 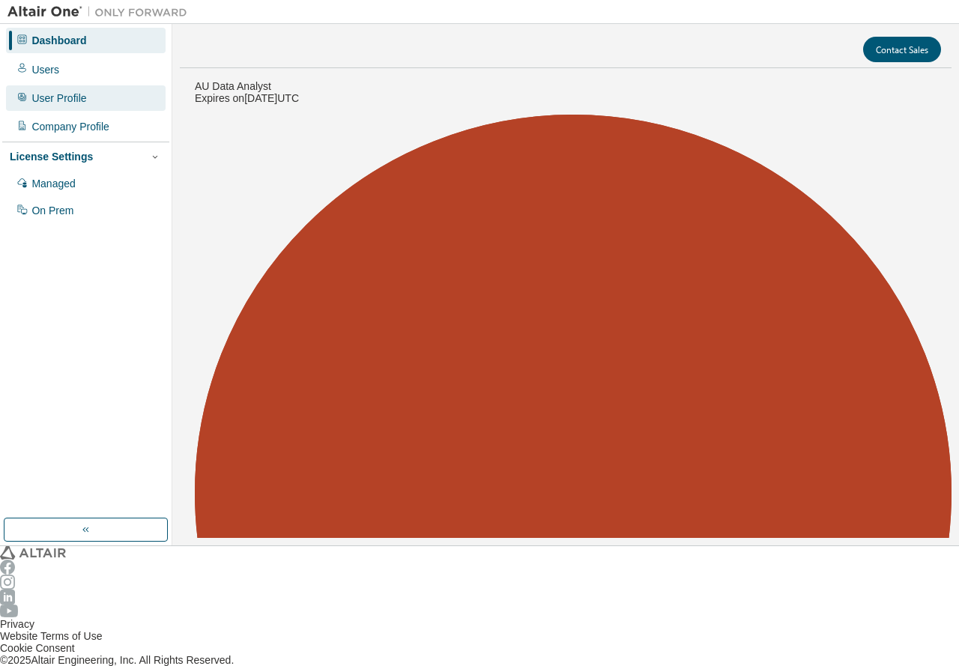 I want to click on div: User Profile, so click(x=58, y=98).